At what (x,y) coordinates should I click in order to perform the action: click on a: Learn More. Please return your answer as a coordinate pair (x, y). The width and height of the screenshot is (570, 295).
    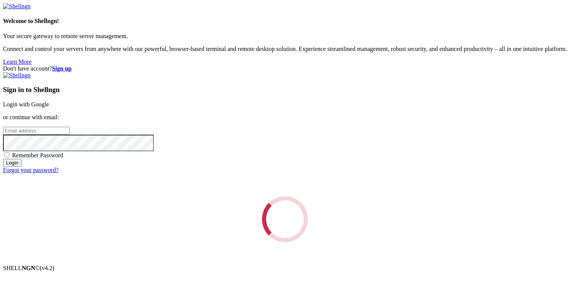
    Looking at the image, I should click on (17, 61).